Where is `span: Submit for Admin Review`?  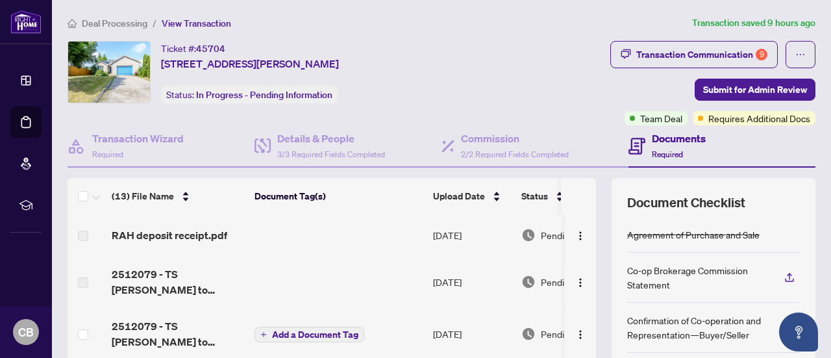 span: Submit for Admin Review is located at coordinates (755, 90).